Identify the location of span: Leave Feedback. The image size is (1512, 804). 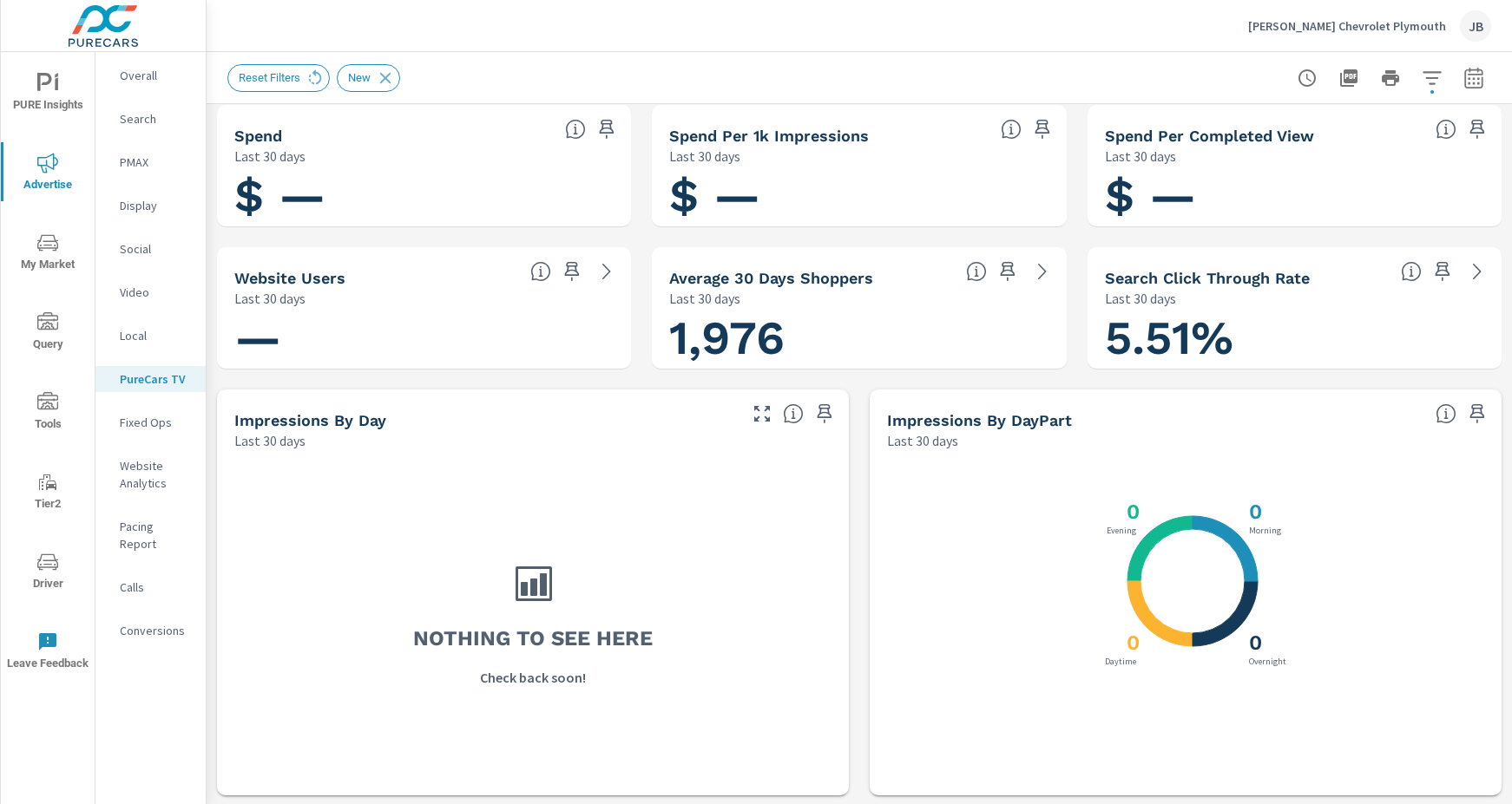
(48, 653).